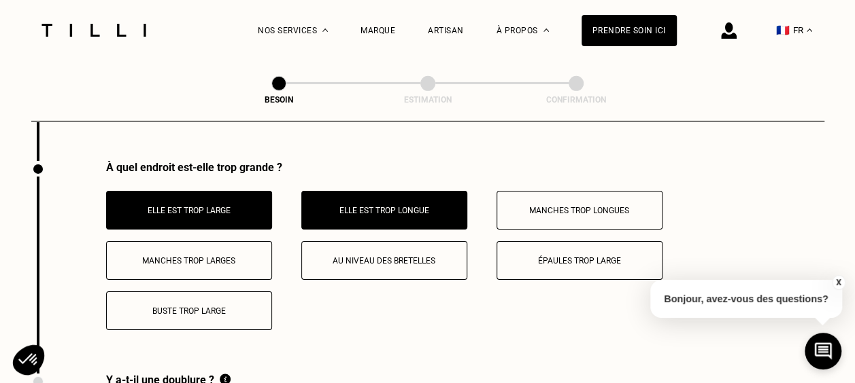 This screenshot has width=855, height=383. What do you see at coordinates (576, 100) in the screenshot?
I see `div: Confirmation` at bounding box center [576, 100].